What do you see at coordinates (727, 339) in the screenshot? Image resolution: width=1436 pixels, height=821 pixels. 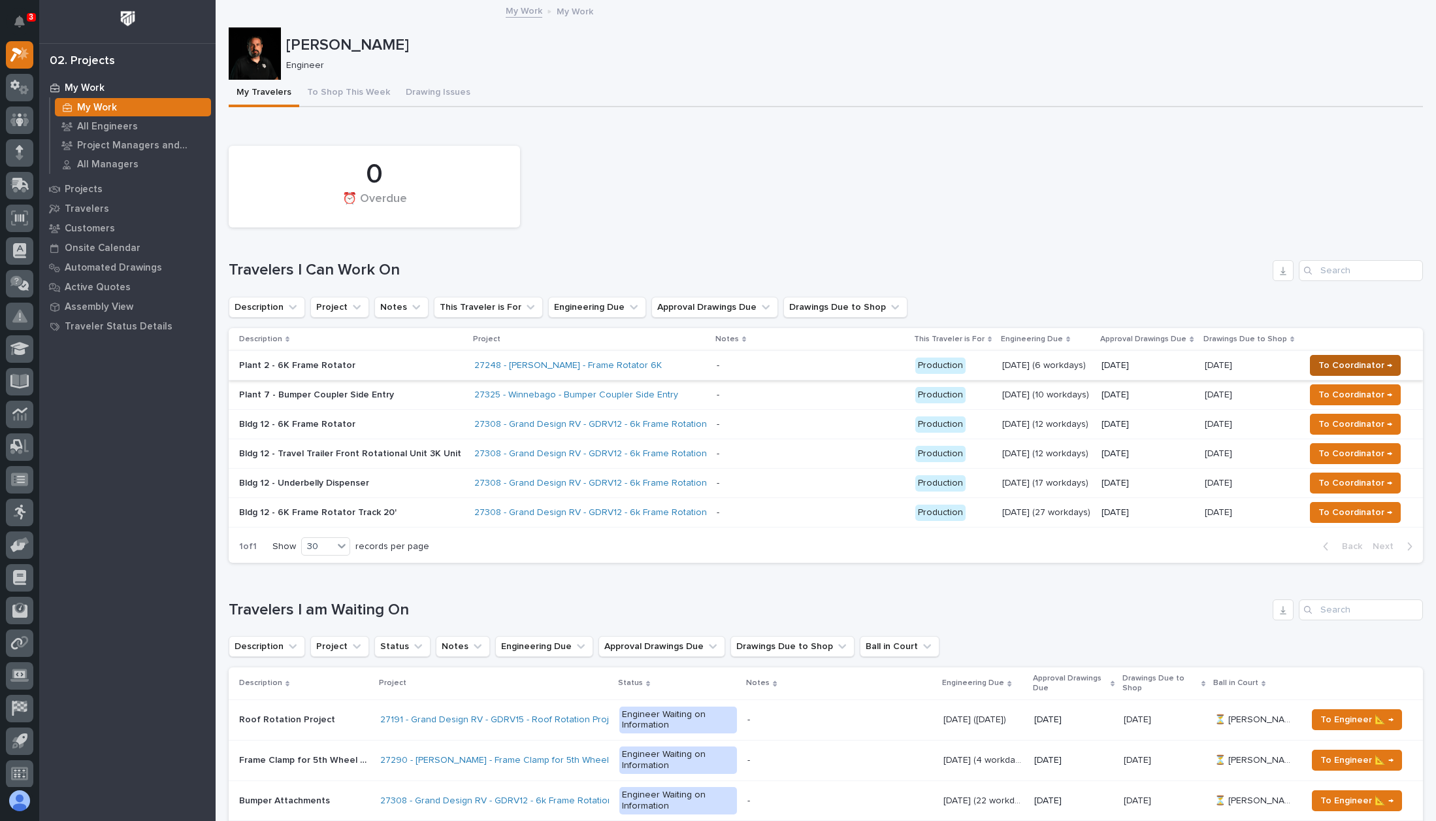 I see `p: Notes` at bounding box center [727, 339].